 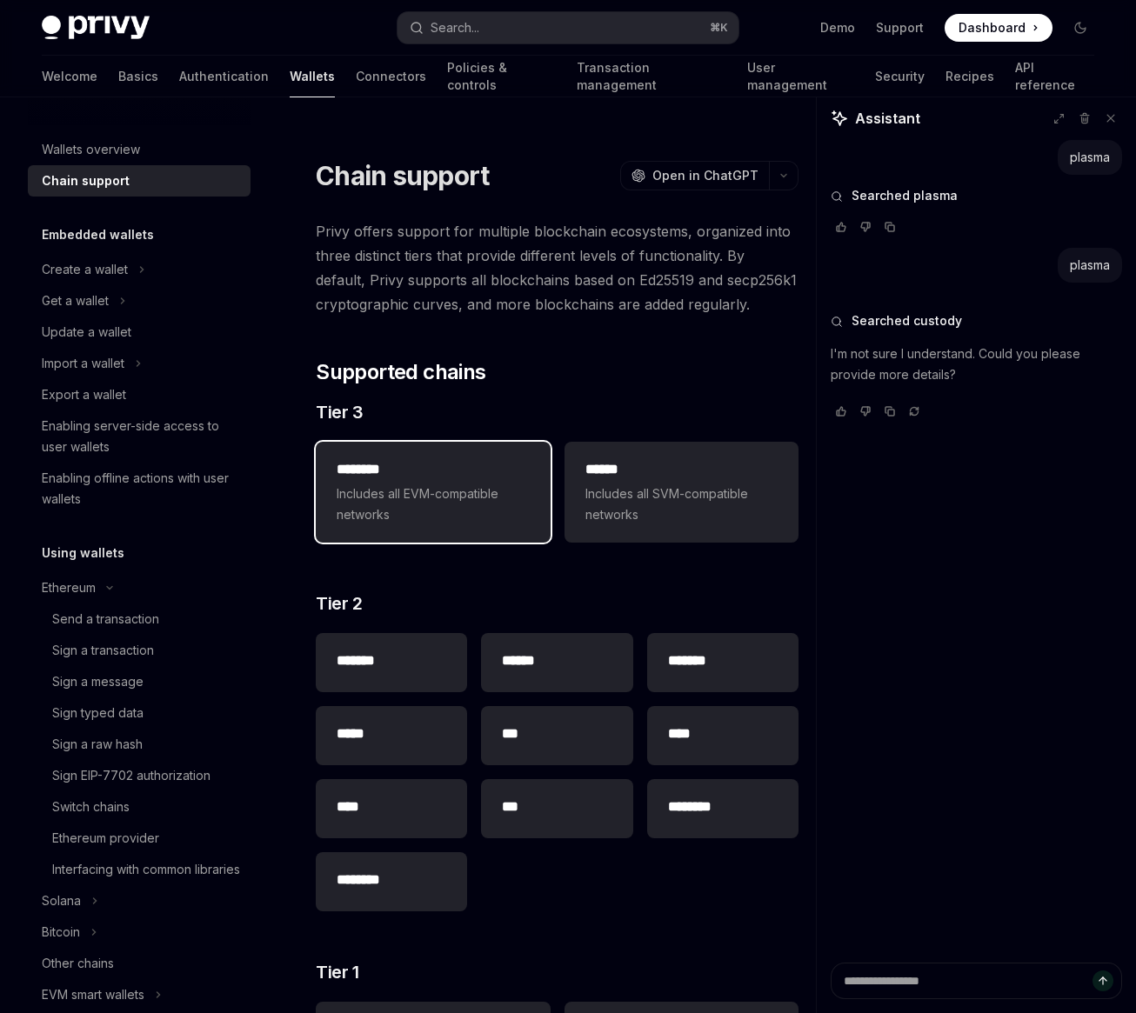 I want to click on a: Enabling server-side access to user wallets, so click(x=139, y=437).